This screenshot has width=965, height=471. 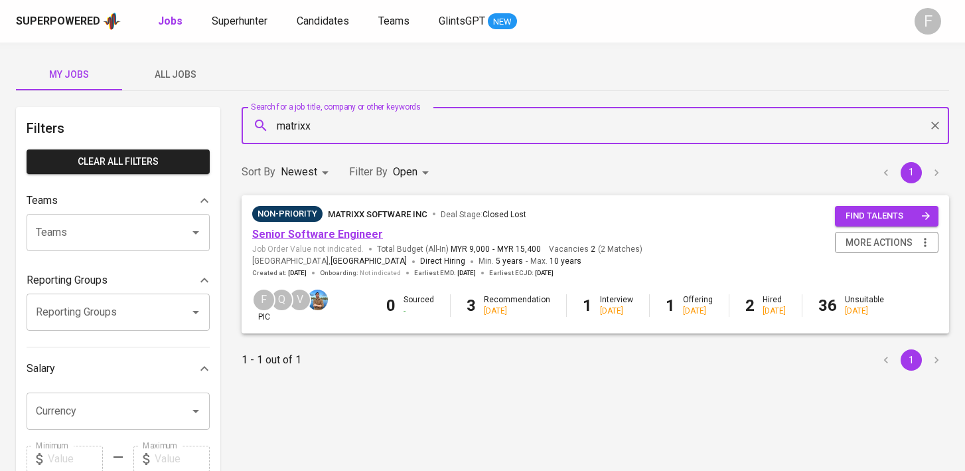 What do you see at coordinates (517, 305) in the screenshot?
I see `div: Recommendation` at bounding box center [517, 305].